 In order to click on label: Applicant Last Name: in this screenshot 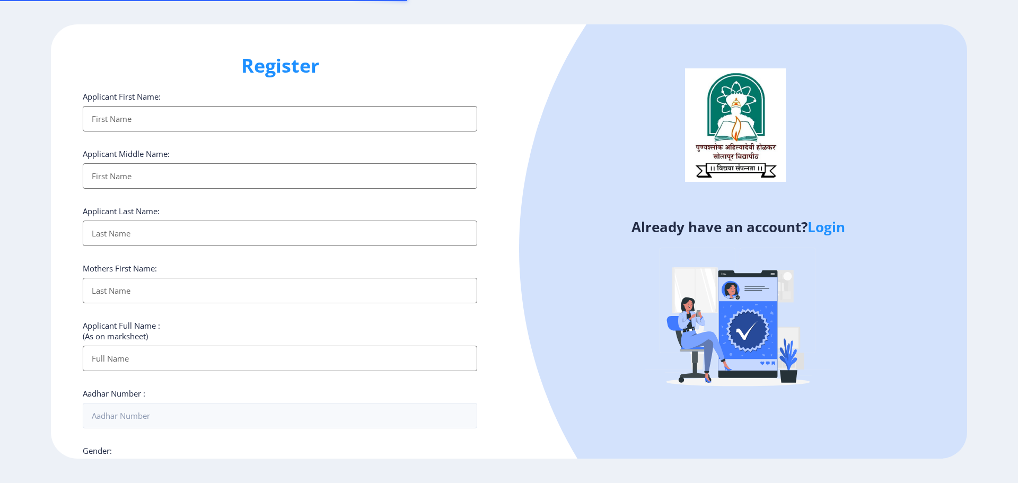, I will do `click(121, 211)`.